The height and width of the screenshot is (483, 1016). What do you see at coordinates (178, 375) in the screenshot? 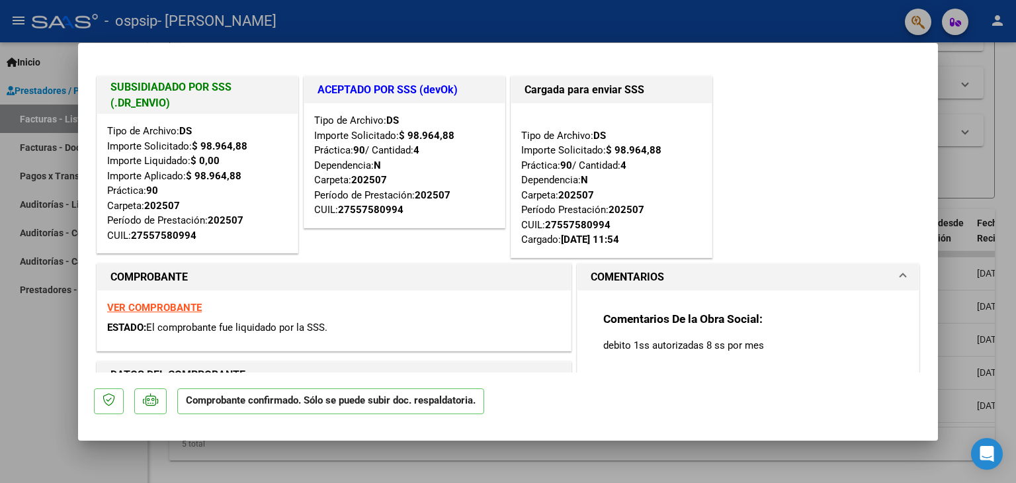
I see `strong: DATOS DEL COMPROBANTE` at bounding box center [178, 375].